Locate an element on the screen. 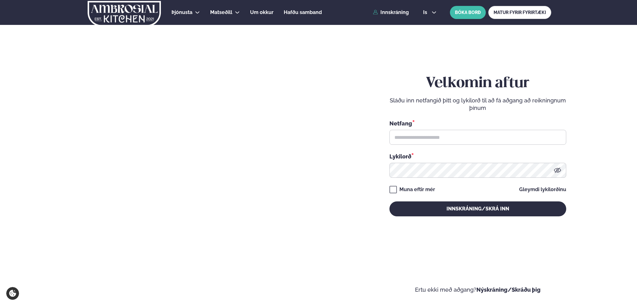  a: Gleymdi lykilorðinu is located at coordinates (542, 190).